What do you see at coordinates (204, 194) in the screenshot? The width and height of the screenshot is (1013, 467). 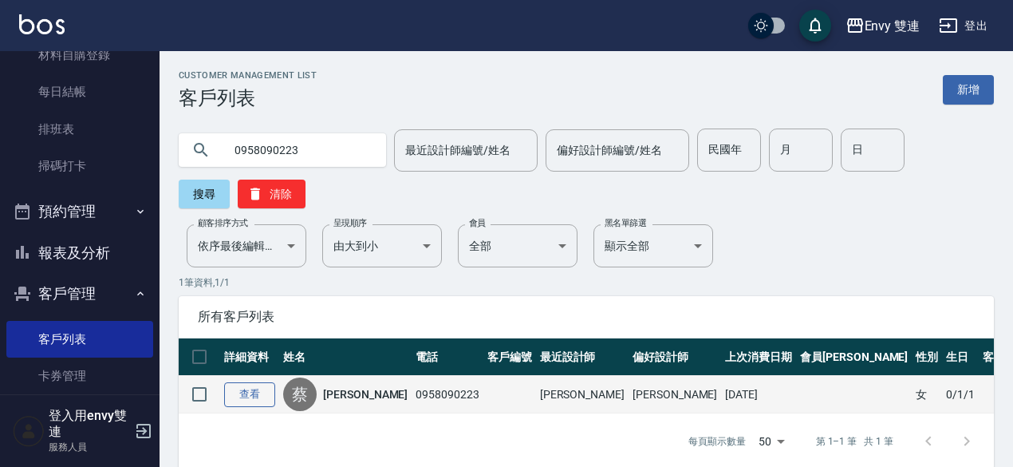 I see `button: 搜尋` at bounding box center [204, 194].